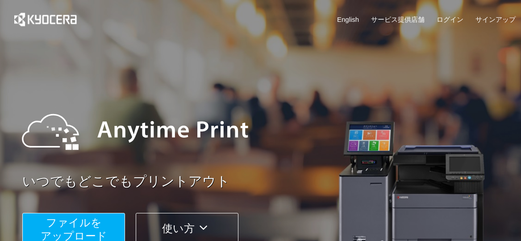  I want to click on a: サービス提供店舗, so click(398, 19).